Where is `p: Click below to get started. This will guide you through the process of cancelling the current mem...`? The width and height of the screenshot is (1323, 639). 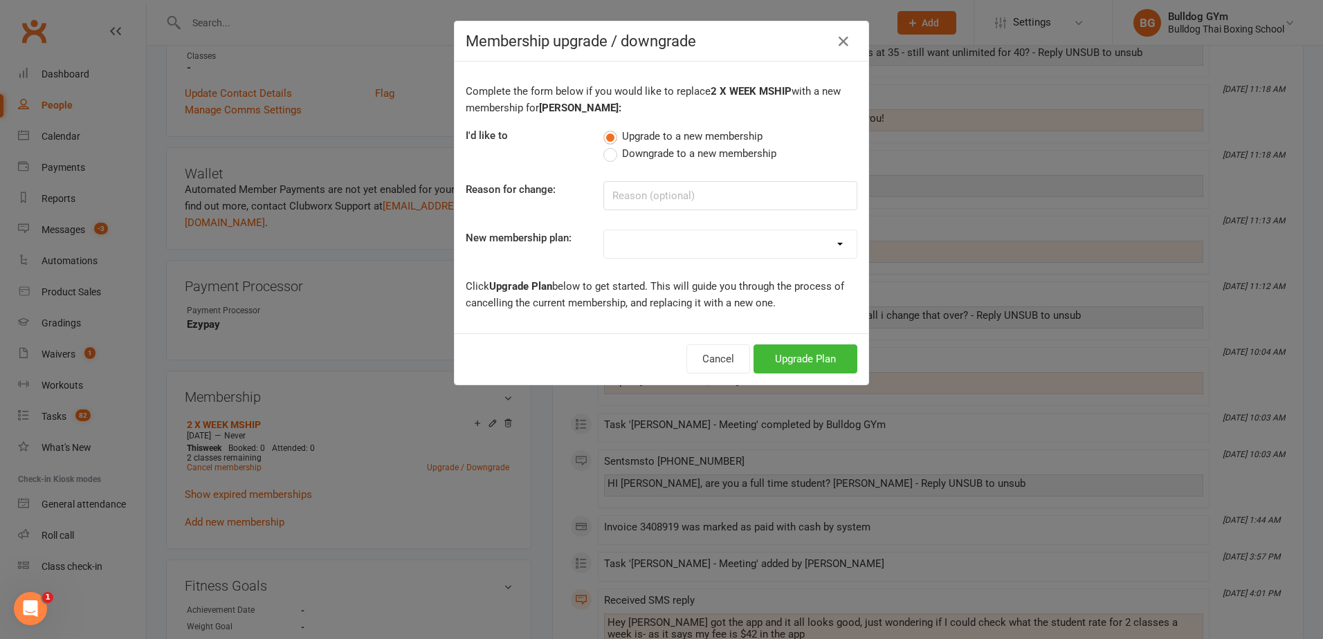 p: Click below to get started. This will guide you through the process of cancelling the current mem... is located at coordinates (662, 295).